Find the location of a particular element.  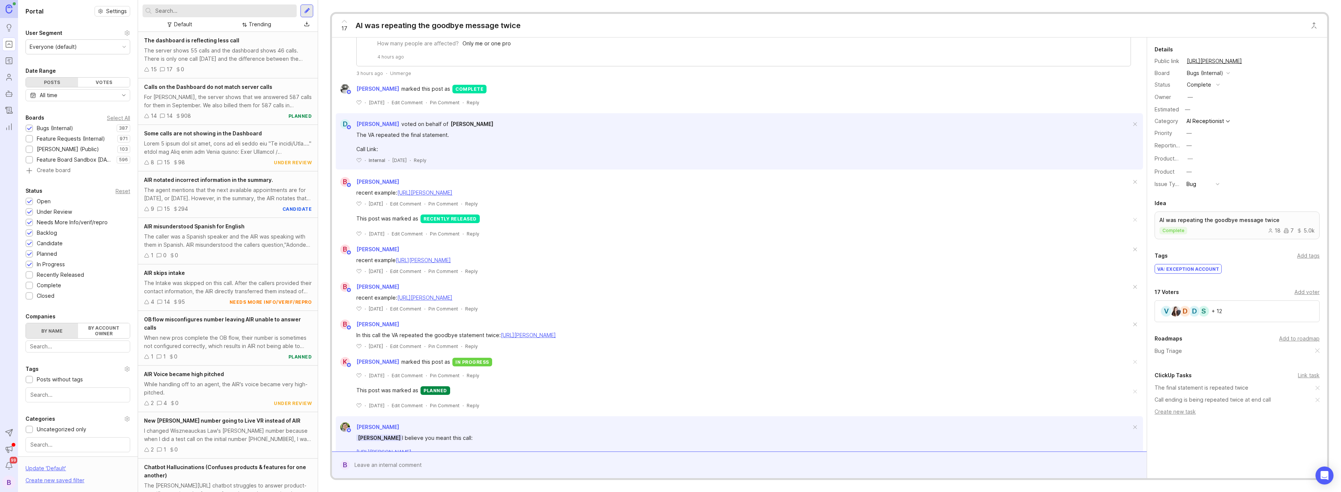

div: VA: Exception Account is located at coordinates (1188, 269).